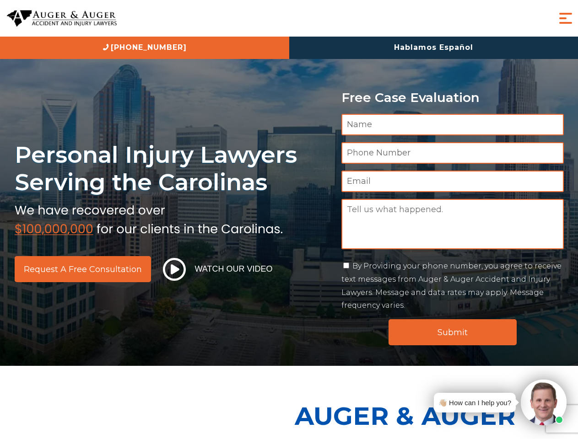 Image resolution: width=578 pixels, height=439 pixels. Describe the element at coordinates (565, 18) in the screenshot. I see `button: Menu` at that location.